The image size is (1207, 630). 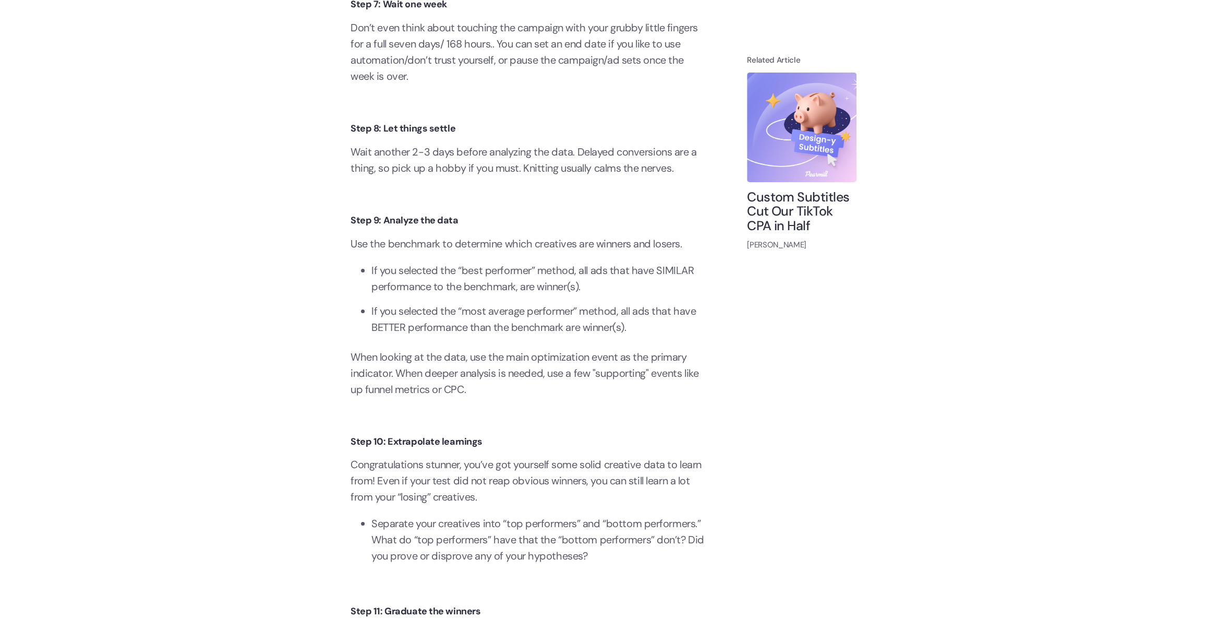 What do you see at coordinates (539, 540) in the screenshot?
I see `li: Separate your creatives into “top performers” and “bottom performers.” What do “top performers” h...` at bounding box center [539, 540].